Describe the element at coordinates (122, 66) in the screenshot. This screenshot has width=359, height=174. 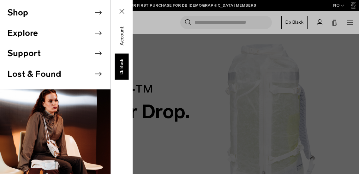
I see `a: Db Black` at that location.